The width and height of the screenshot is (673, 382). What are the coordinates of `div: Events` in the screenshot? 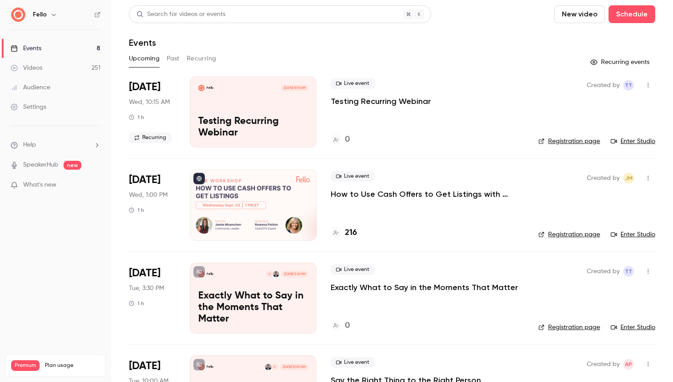 It's located at (26, 48).